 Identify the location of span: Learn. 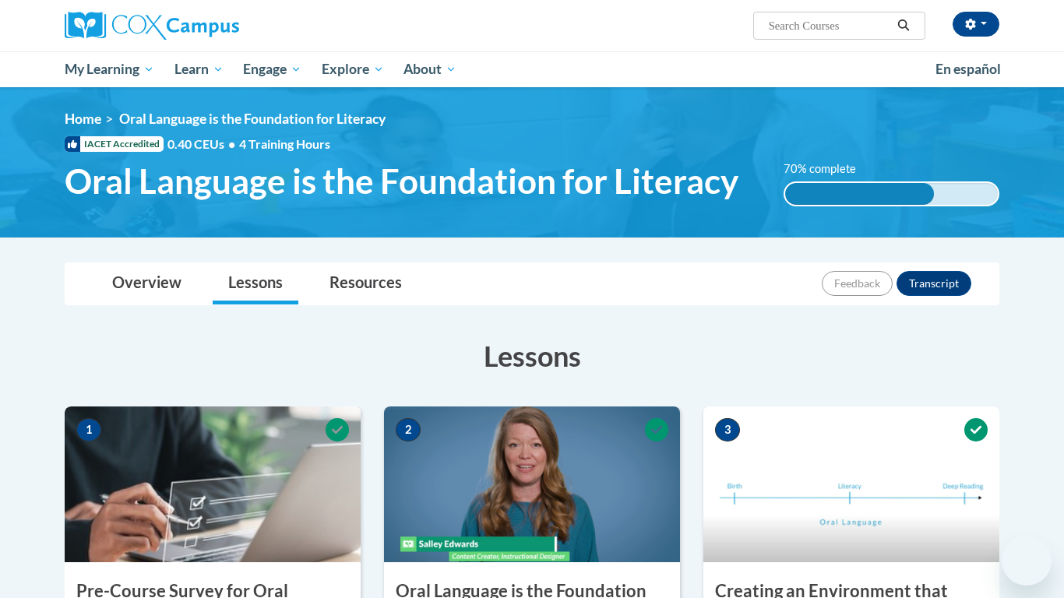
(199, 69).